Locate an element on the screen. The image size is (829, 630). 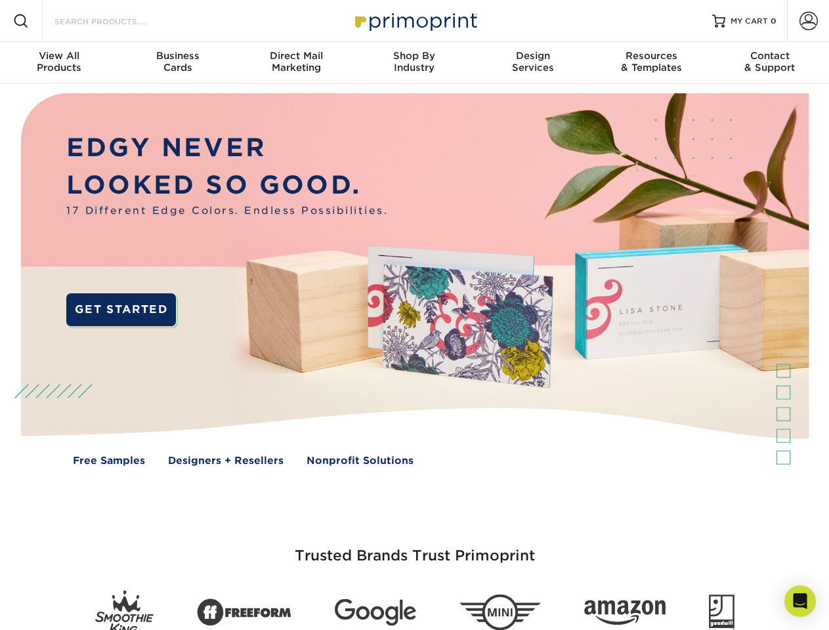
span: Direct Mail is located at coordinates (296, 56).